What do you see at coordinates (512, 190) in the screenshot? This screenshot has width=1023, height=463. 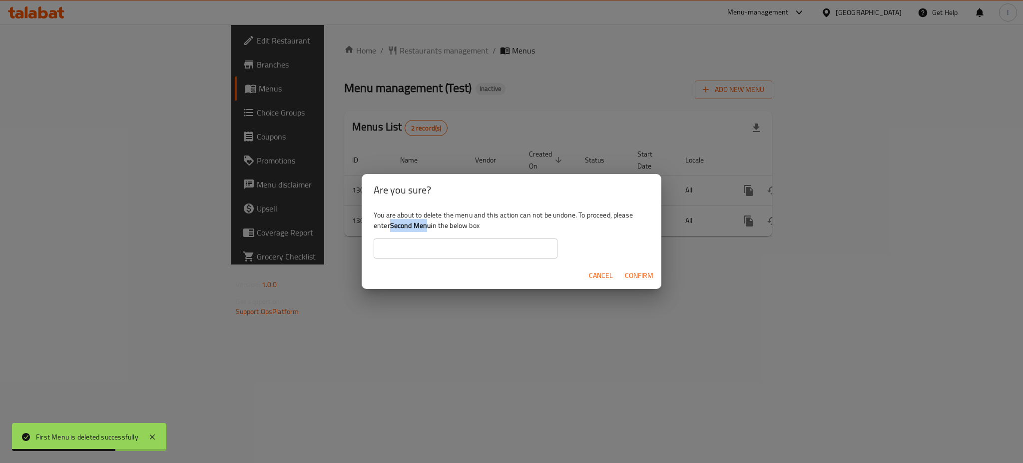 I see `h2: Are you sure?` at bounding box center [512, 190].